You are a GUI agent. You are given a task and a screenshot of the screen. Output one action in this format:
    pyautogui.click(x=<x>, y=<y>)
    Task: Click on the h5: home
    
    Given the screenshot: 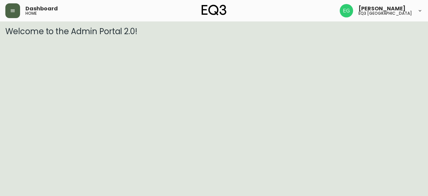 What is the action you would take?
    pyautogui.click(x=31, y=13)
    